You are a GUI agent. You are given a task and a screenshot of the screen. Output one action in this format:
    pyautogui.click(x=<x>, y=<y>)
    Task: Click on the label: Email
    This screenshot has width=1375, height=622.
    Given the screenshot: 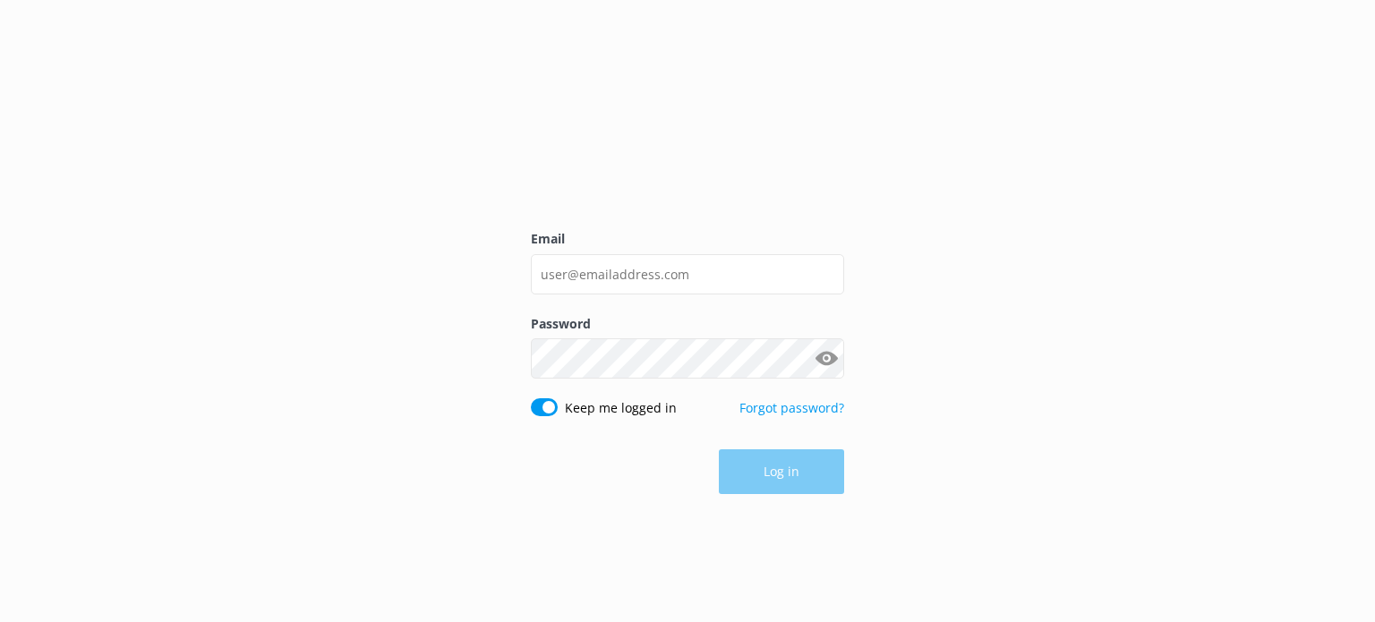 What is the action you would take?
    pyautogui.click(x=687, y=239)
    